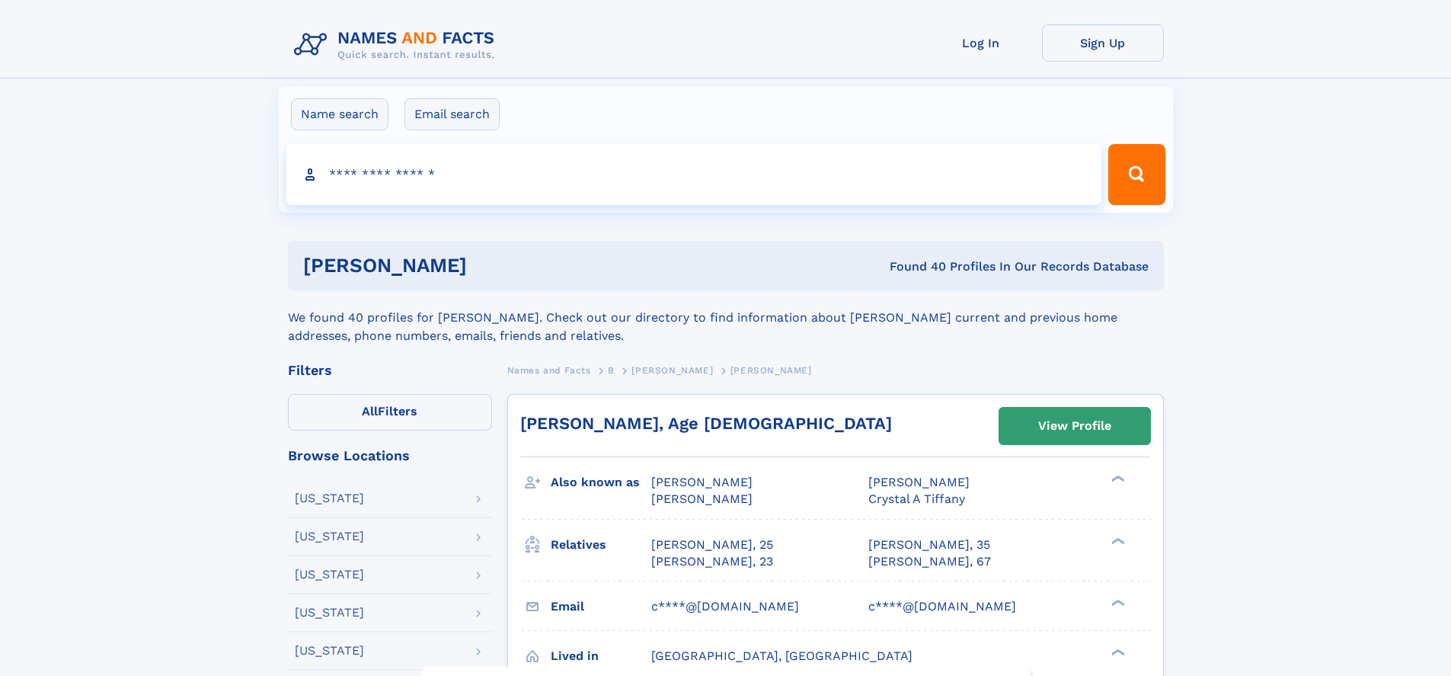 Image resolution: width=1451 pixels, height=676 pixels. I want to click on div: Browse Locations, so click(390, 456).